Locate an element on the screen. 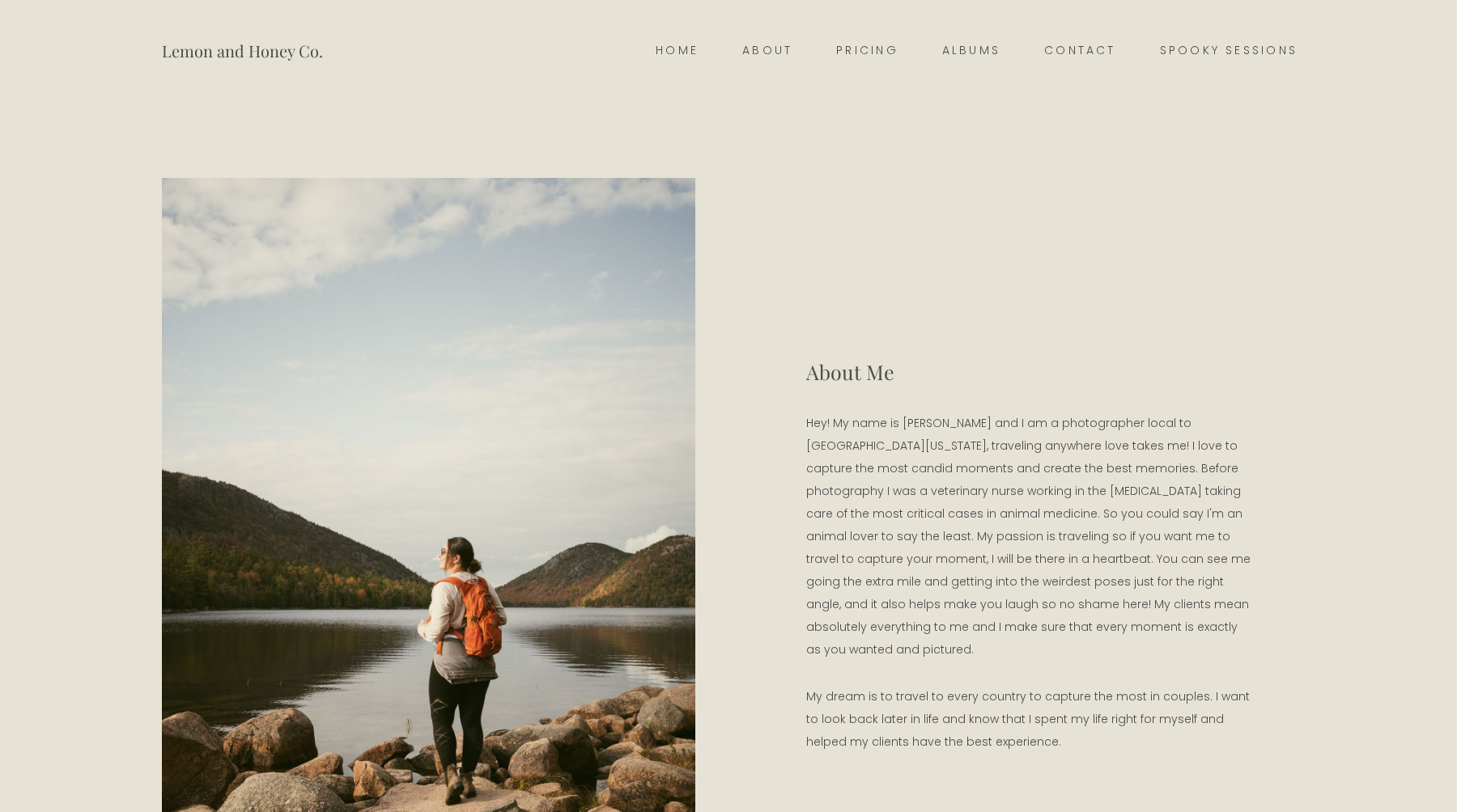 This screenshot has width=1457, height=812. a: Contact is located at coordinates (1080, 51).